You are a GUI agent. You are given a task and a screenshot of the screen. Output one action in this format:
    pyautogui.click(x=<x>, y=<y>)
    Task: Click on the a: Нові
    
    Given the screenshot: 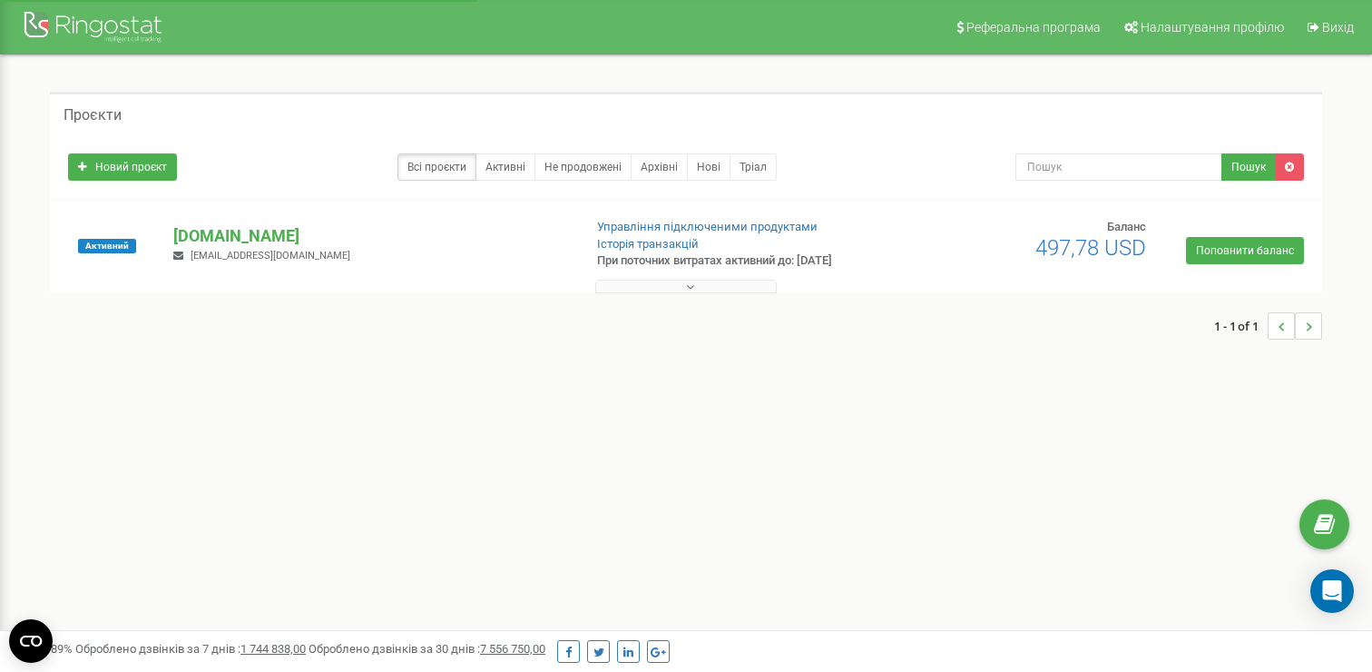 What is the action you would take?
    pyautogui.click(x=709, y=167)
    